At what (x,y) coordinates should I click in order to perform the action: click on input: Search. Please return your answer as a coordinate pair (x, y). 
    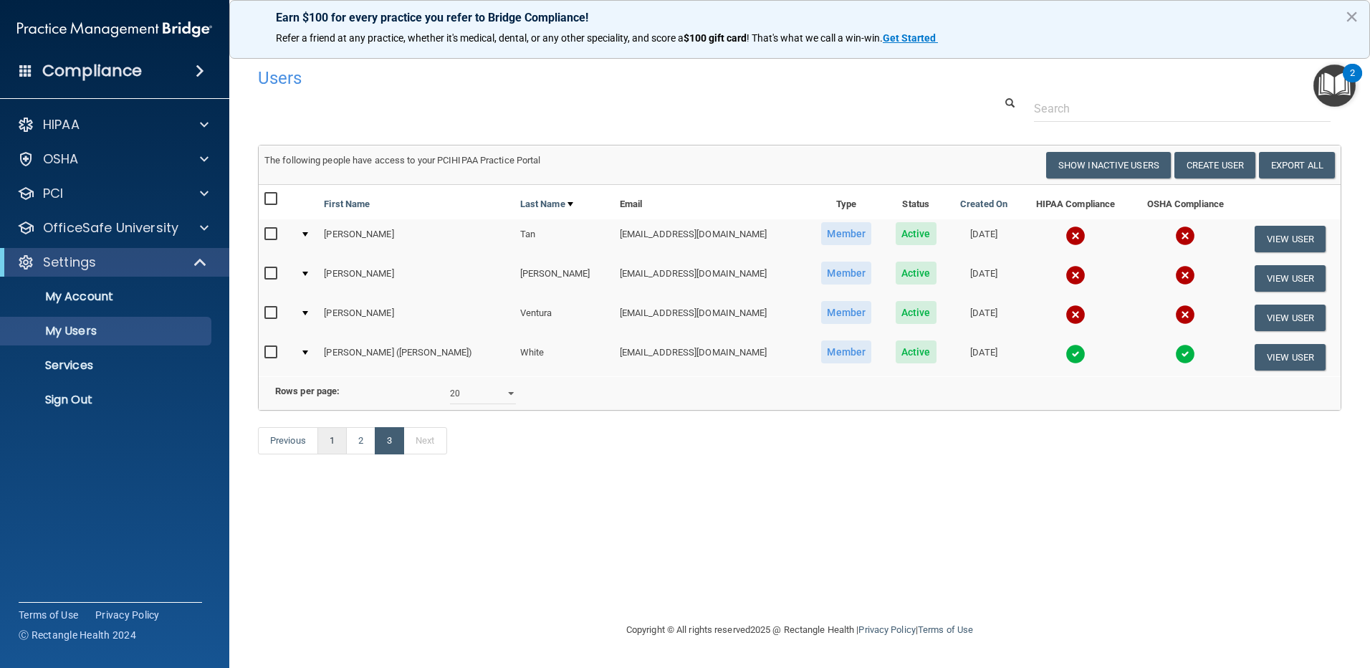
    Looking at the image, I should click on (1182, 108).